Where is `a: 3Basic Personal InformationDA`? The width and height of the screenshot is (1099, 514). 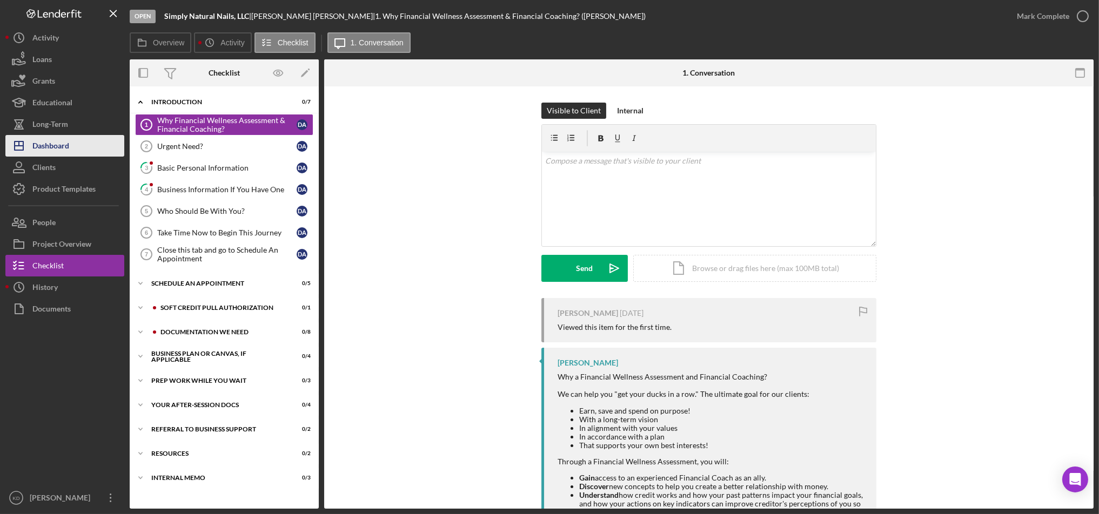
a: 3Basic Personal InformationDA is located at coordinates (224, 168).